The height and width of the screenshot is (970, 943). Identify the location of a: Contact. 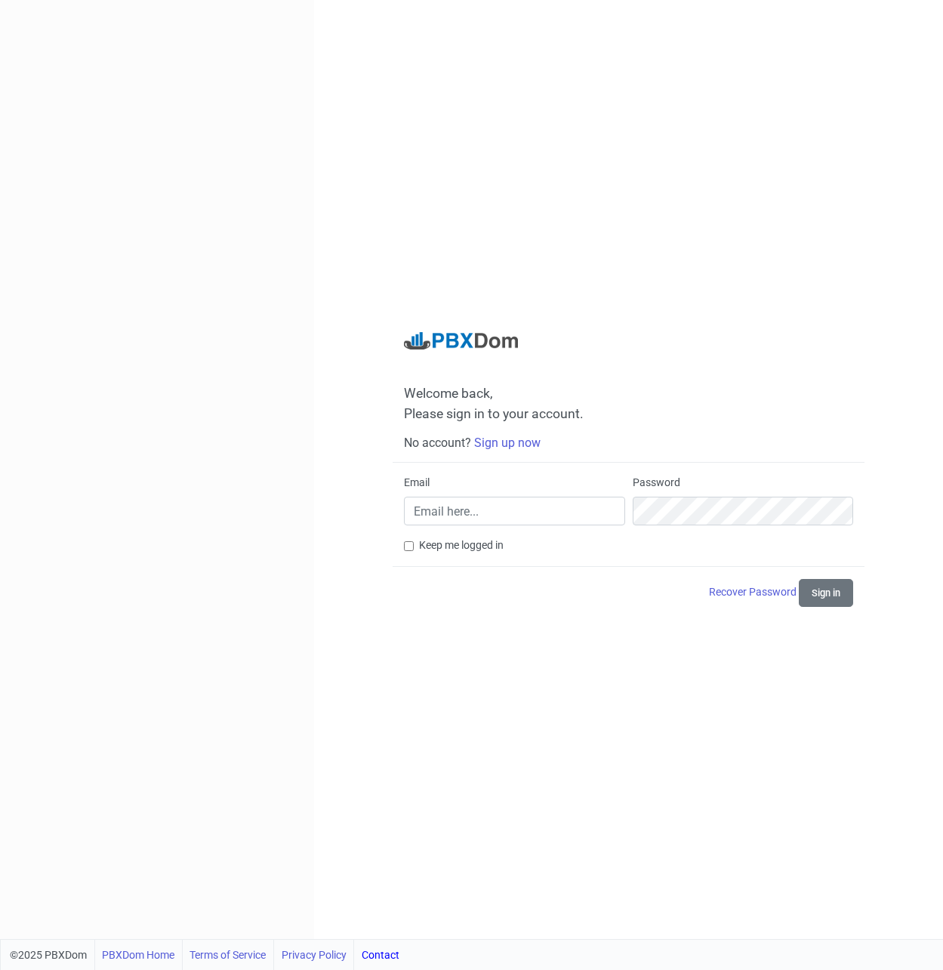
(381, 955).